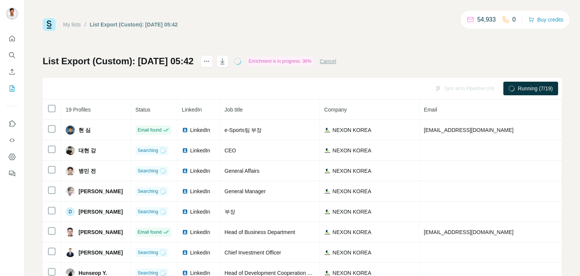 This screenshot has width=580, height=276. What do you see at coordinates (514, 20) in the screenshot?
I see `p: 0` at bounding box center [514, 20].